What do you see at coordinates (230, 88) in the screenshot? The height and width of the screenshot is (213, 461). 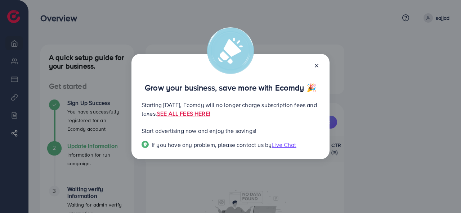 I see `p: Grow your business, save more with Ecomdy 🎉` at bounding box center [230, 88].